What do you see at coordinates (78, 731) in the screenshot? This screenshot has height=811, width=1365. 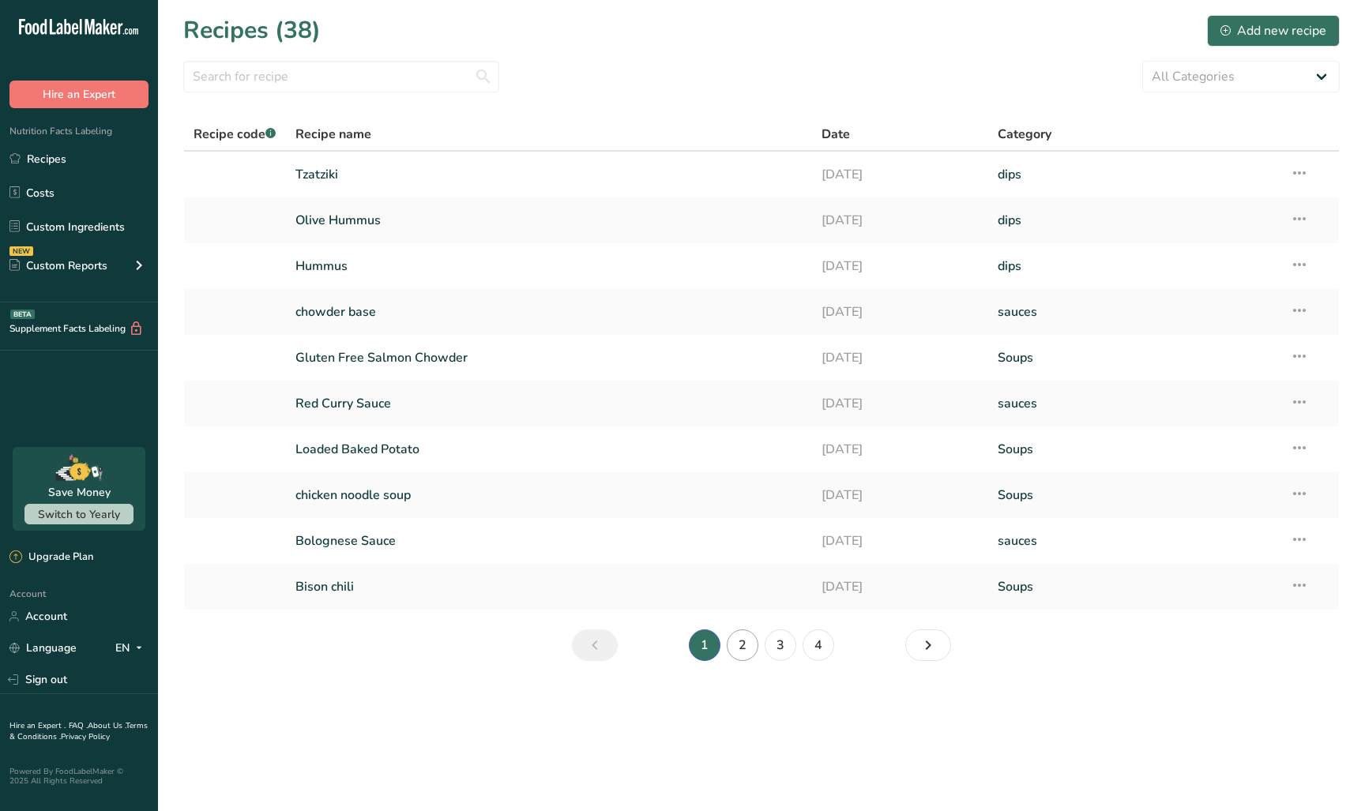 I see `a: Terms & Conditions .` at bounding box center [78, 731].